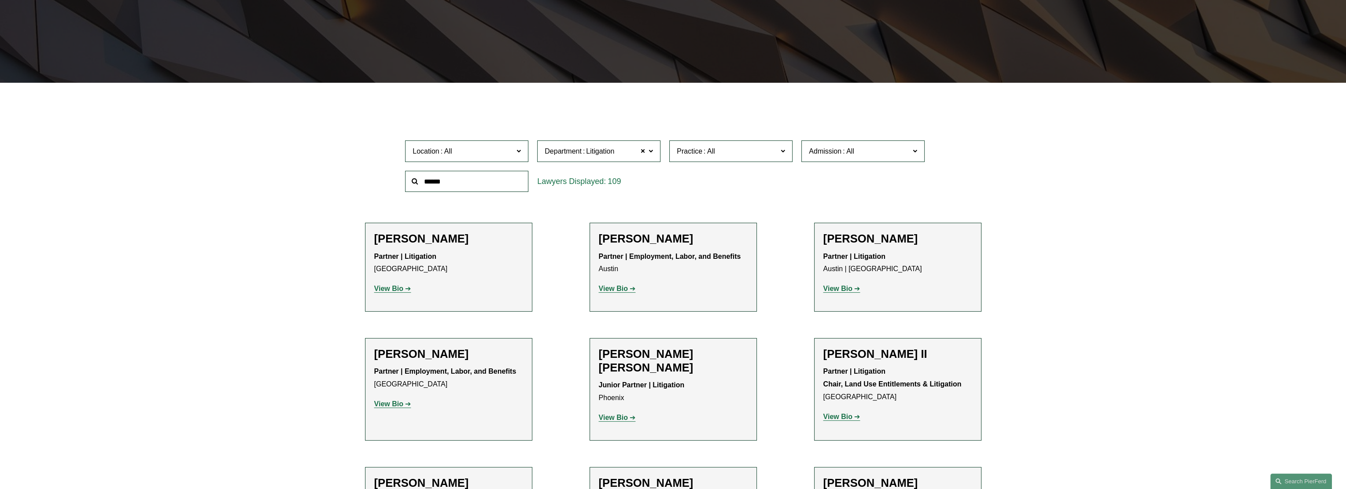 This screenshot has height=489, width=1346. Describe the element at coordinates (689, 151) in the screenshot. I see `span: Practice` at that location.